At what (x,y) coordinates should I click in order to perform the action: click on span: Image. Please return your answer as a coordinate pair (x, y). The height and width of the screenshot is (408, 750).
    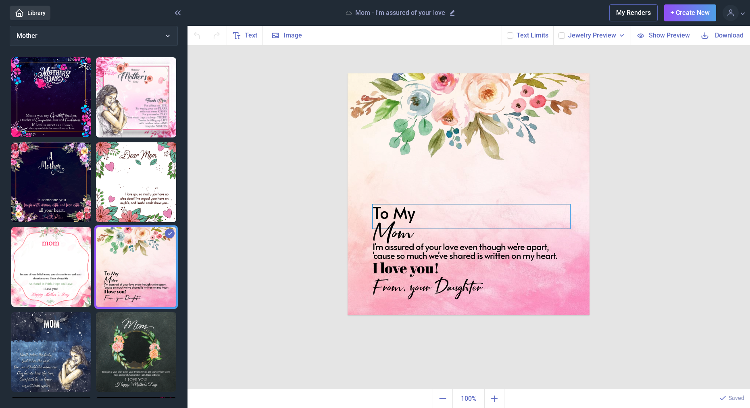
    Looking at the image, I should click on (293, 36).